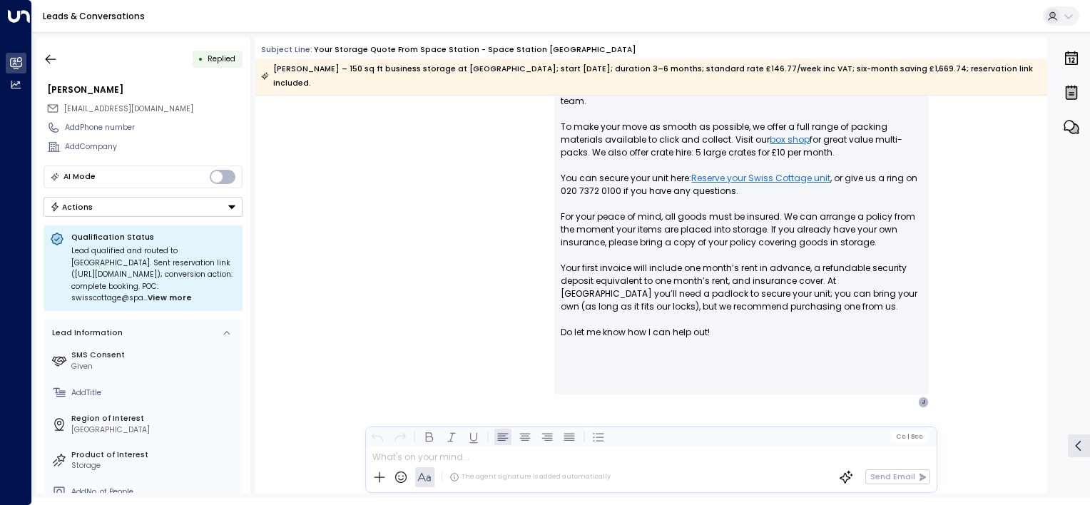 The image size is (1090, 505). I want to click on label: SMS Consent, so click(155, 355).